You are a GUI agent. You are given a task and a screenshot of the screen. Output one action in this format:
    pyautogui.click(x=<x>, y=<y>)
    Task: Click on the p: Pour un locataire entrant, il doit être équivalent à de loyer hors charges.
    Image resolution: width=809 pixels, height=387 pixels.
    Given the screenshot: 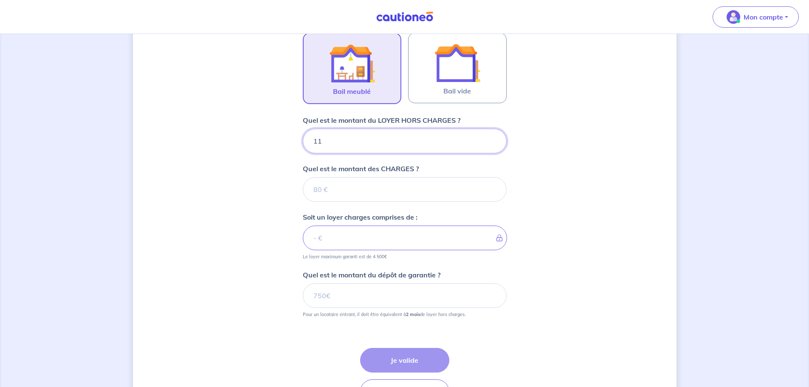 What is the action you would take?
    pyautogui.click(x=384, y=314)
    